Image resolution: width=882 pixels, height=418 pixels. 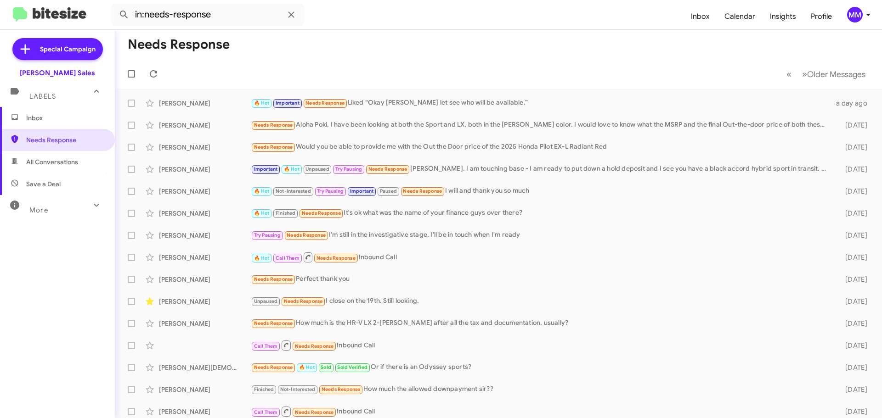 What do you see at coordinates (43, 96) in the screenshot?
I see `span: Labels` at bounding box center [43, 96].